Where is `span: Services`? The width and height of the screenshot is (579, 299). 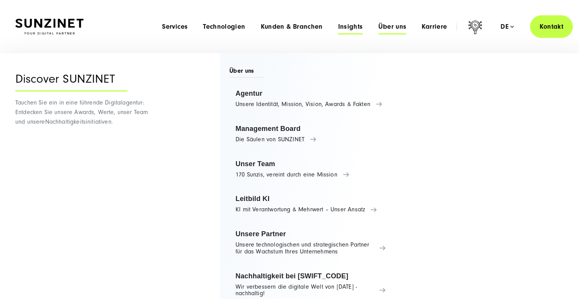
span: Services is located at coordinates (175, 27).